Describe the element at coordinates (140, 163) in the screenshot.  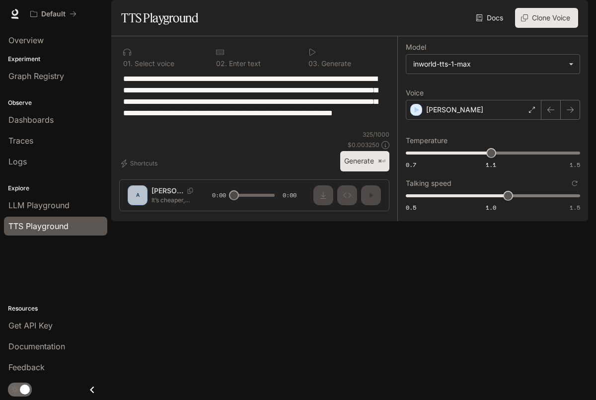
I see `button: Shortcuts` at that location.